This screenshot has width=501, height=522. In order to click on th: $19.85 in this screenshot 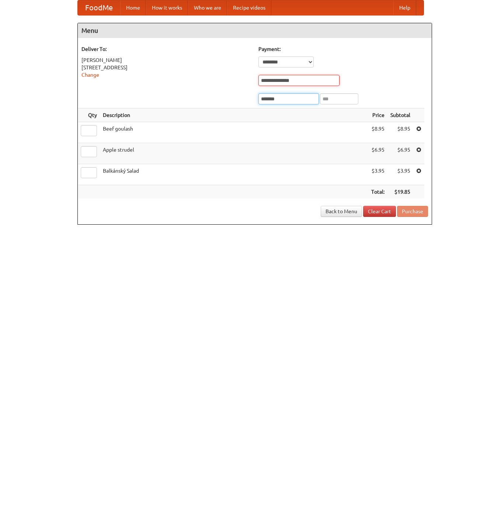, I will do `click(401, 192)`.